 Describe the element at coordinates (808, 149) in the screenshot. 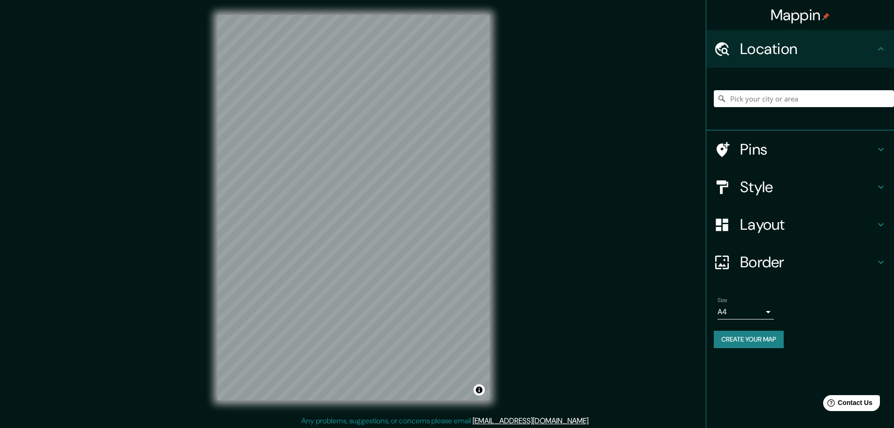

I see `h4: Pins` at that location.